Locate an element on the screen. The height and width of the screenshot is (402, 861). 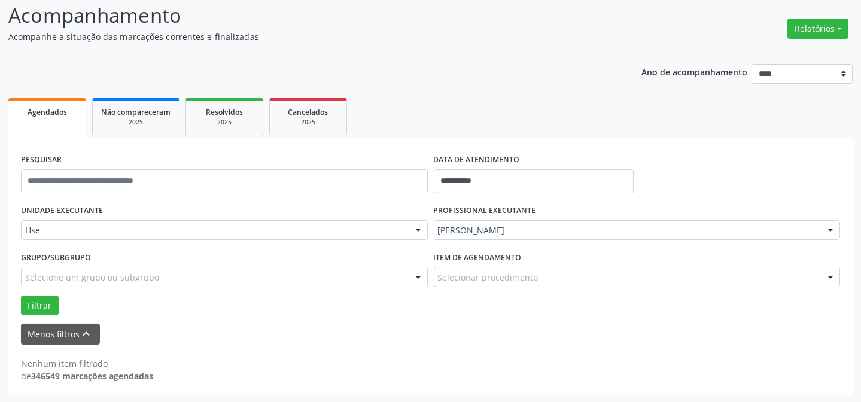
p: Acompanhe a situação das marcações correntes e finalizadas is located at coordinates (304, 37).